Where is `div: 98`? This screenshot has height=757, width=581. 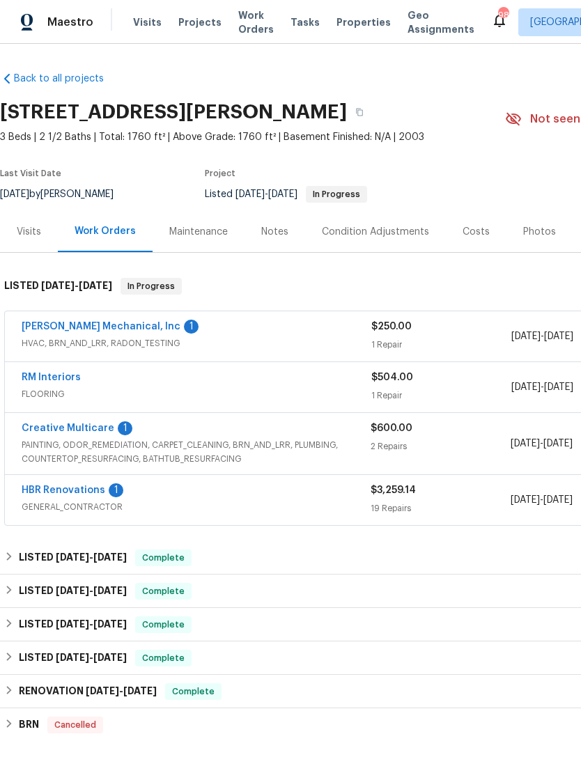 div: 98 is located at coordinates (503, 15).